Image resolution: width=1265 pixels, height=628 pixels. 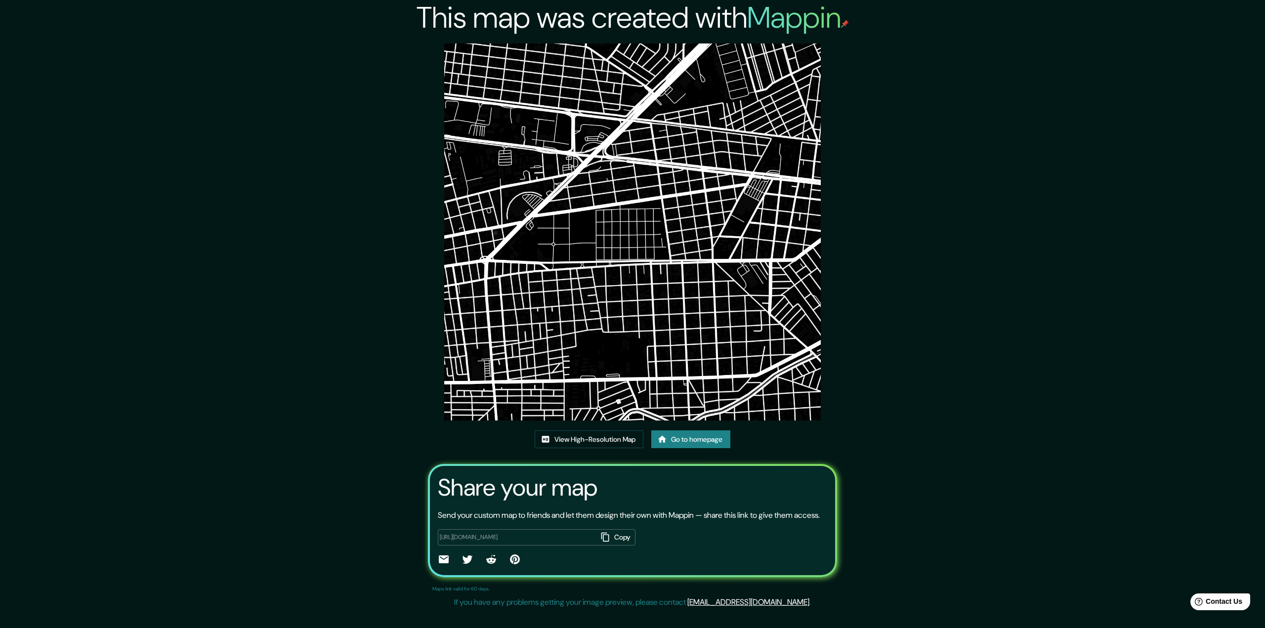 I want to click on img: mappin-pin, so click(x=845, y=24).